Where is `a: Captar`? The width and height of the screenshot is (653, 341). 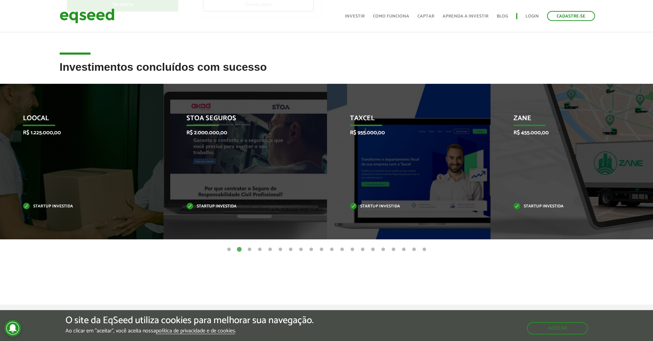 a: Captar is located at coordinates (426, 16).